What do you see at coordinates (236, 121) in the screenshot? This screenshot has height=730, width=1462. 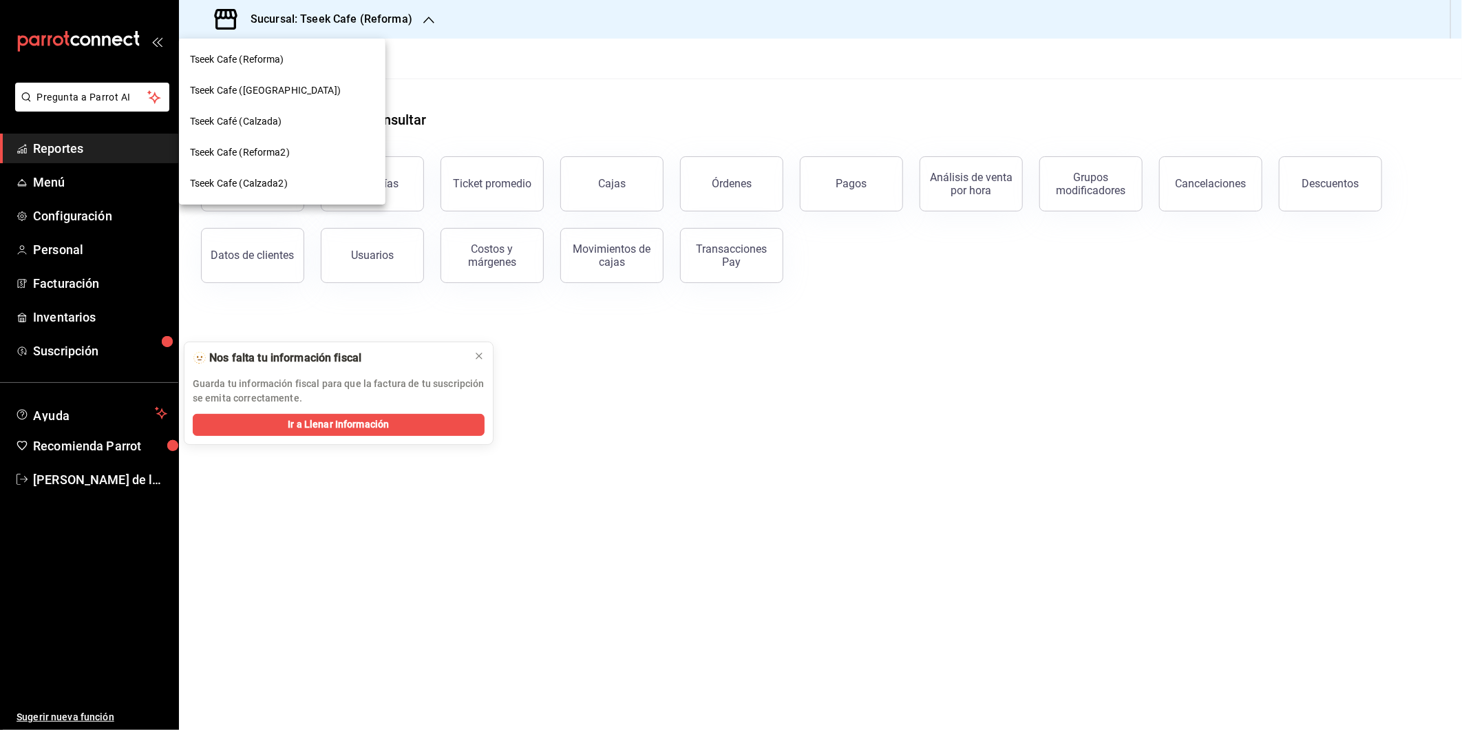 I see `span: Tseek Café (Calzada)` at bounding box center [236, 121].